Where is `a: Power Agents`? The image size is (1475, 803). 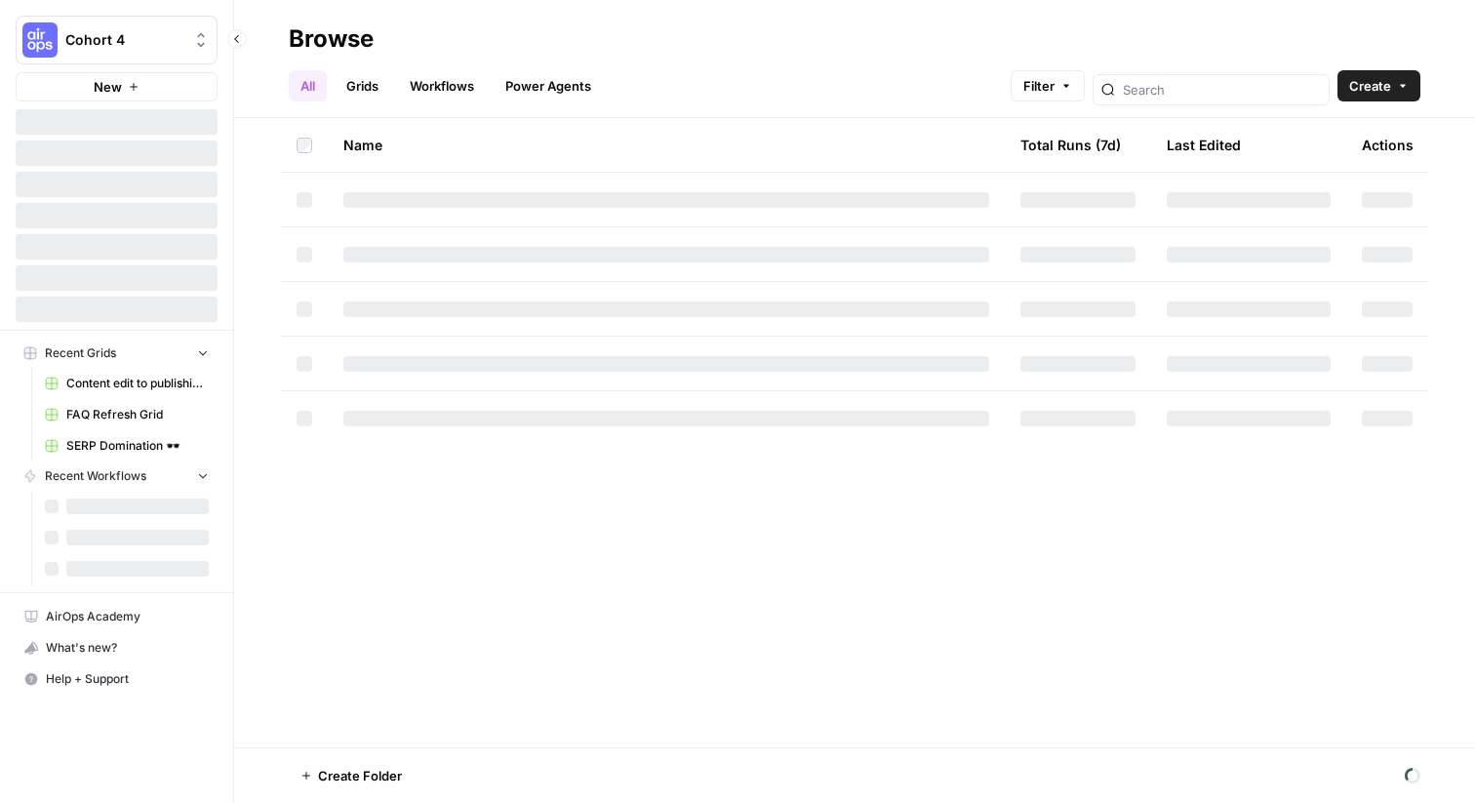 a: Power Agents is located at coordinates (548, 86).